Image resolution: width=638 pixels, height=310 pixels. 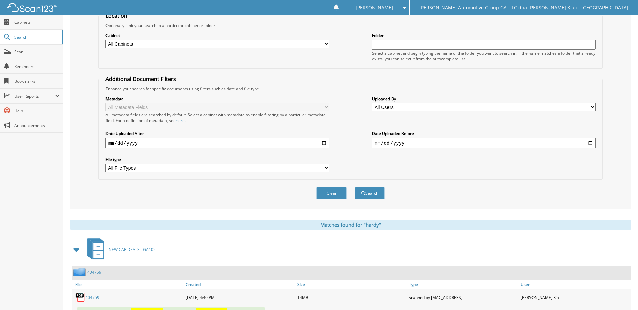 I want to click on label: Metadata, so click(x=217, y=99).